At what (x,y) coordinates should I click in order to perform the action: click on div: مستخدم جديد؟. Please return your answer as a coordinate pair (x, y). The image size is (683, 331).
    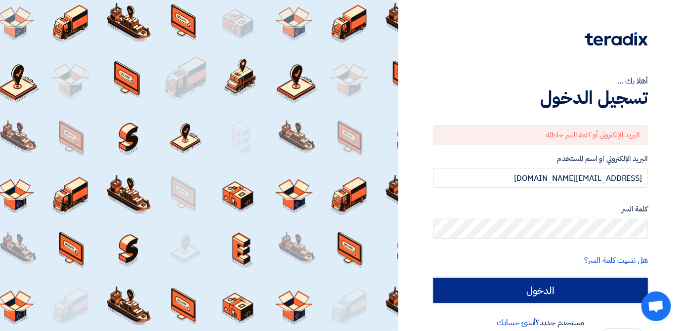
    Looking at the image, I should click on (541, 323).